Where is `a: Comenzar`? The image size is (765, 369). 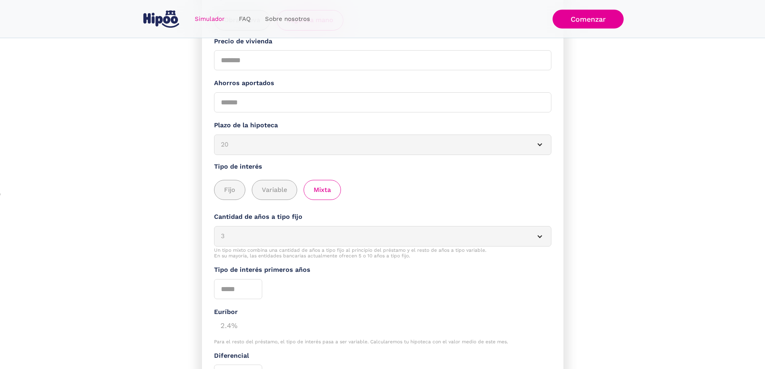 a: Comenzar is located at coordinates (588, 19).